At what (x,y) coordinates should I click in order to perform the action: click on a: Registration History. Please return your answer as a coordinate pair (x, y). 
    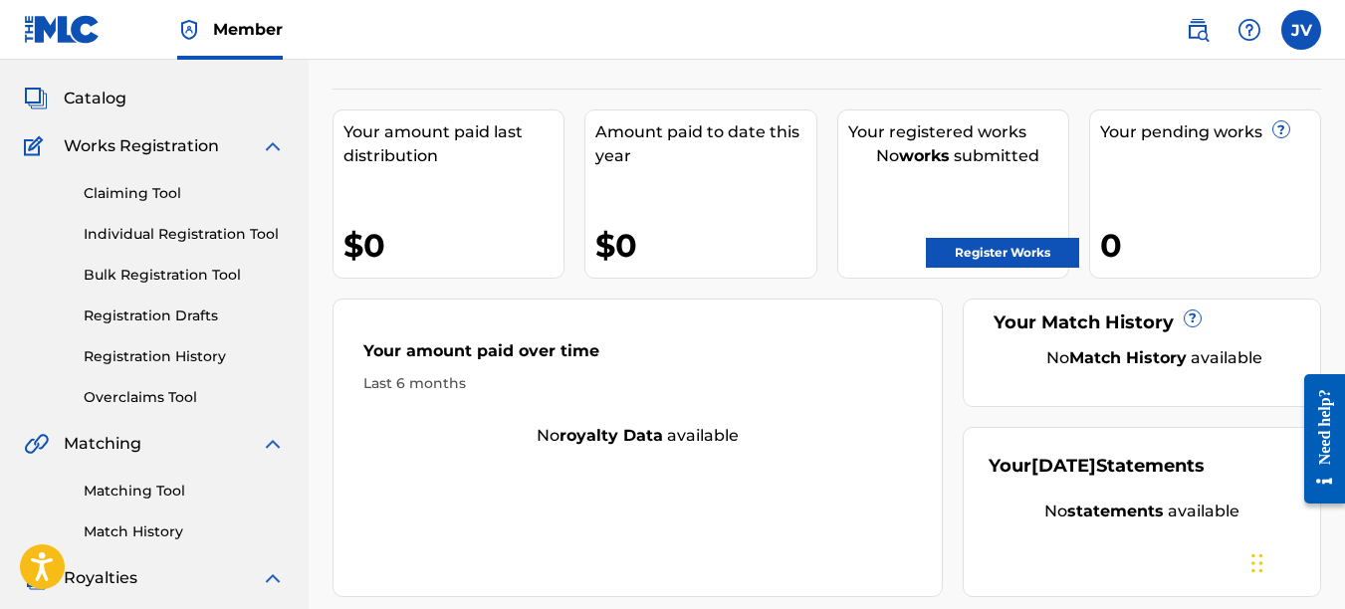
    Looking at the image, I should click on (184, 356).